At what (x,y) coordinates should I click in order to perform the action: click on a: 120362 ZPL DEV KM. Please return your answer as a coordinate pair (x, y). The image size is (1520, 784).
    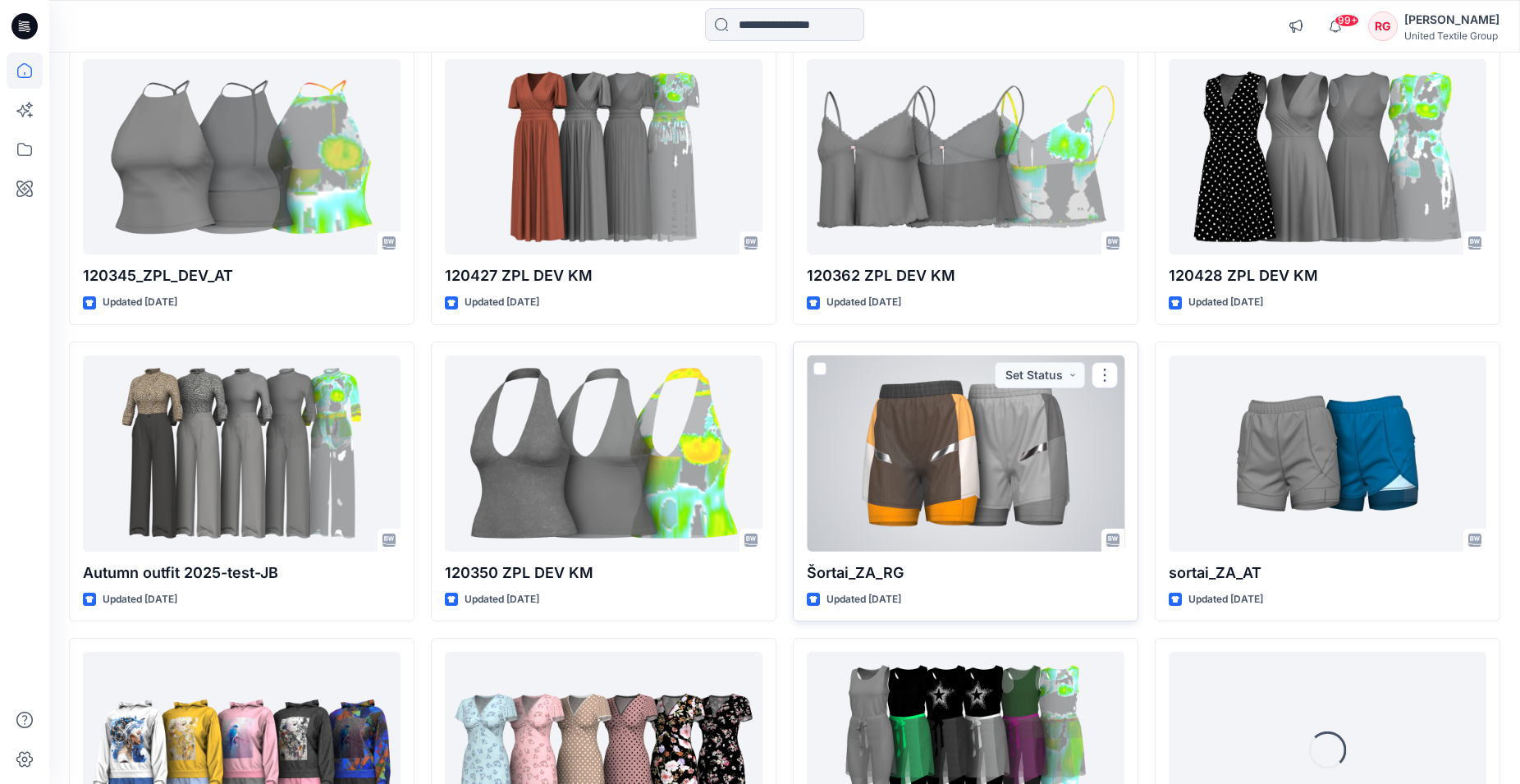
    Looking at the image, I should click on (965, 157).